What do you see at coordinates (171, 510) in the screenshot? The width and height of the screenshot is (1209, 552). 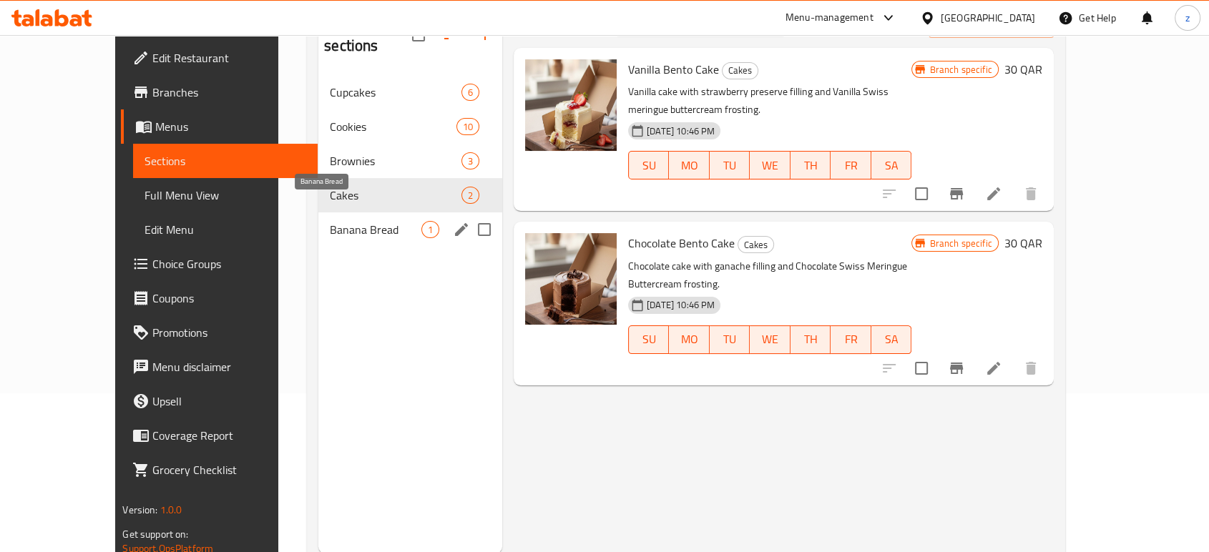 I see `span: 1.0.0` at bounding box center [171, 510].